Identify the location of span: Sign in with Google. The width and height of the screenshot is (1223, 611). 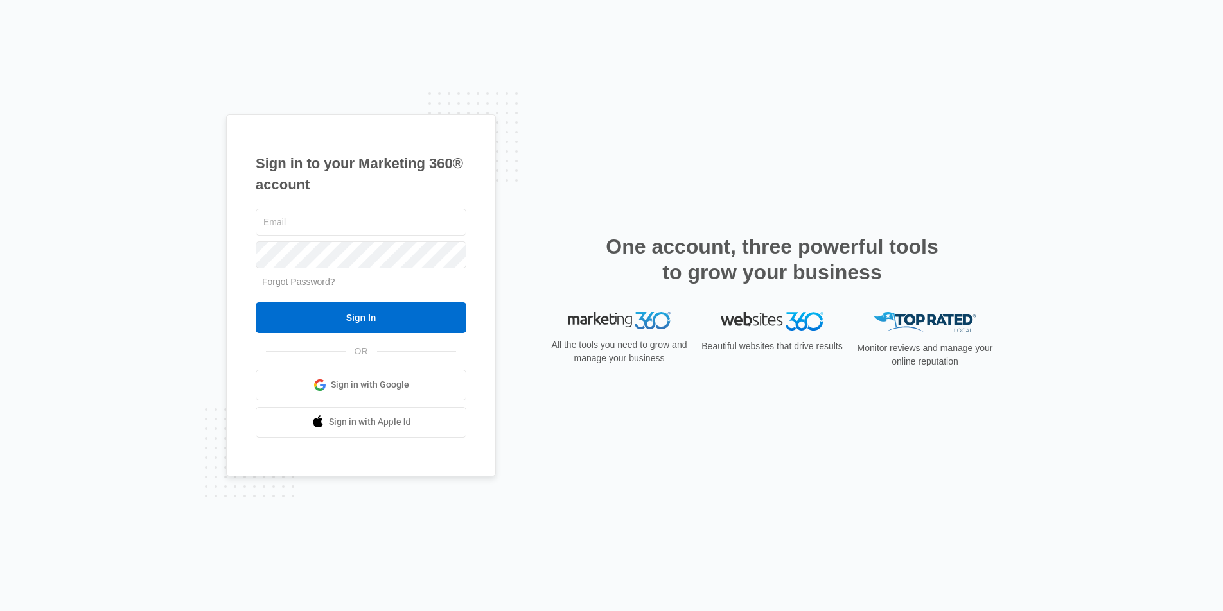
(370, 385).